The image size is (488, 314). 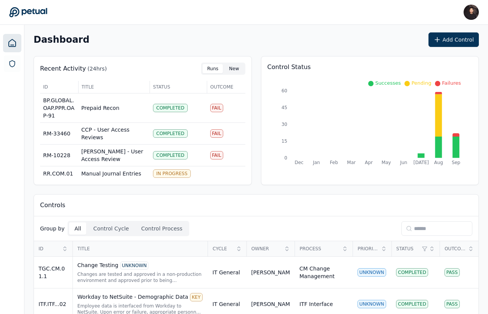 I want to click on h2: Dashboard, so click(x=61, y=40).